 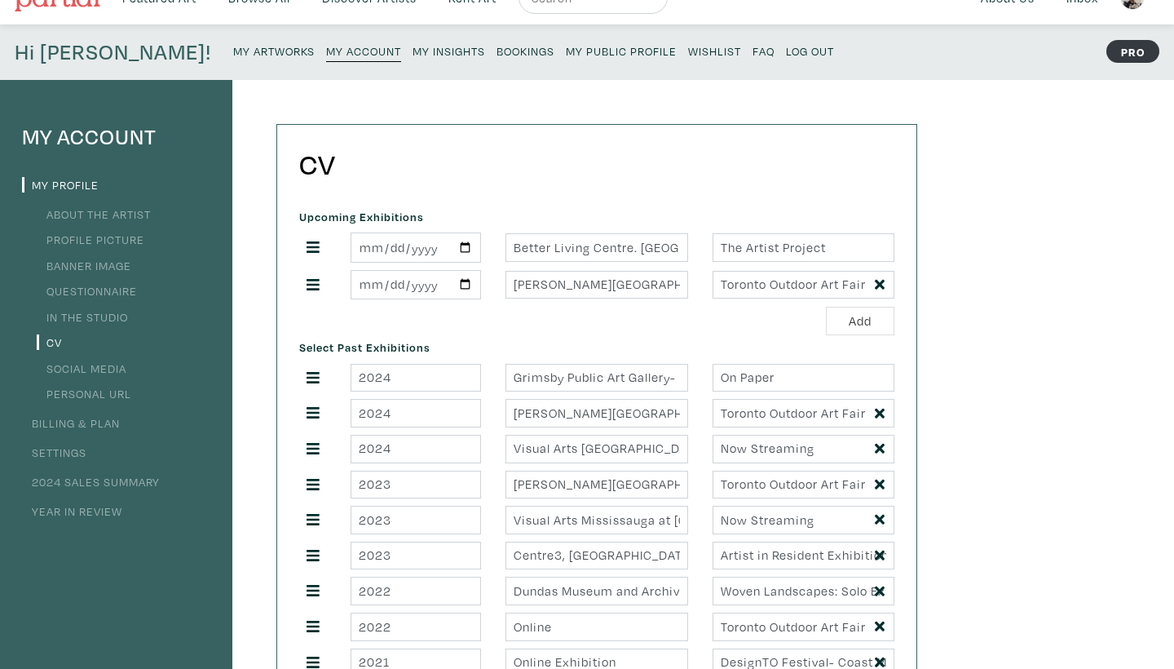 I want to click on small: Wishlist, so click(x=714, y=51).